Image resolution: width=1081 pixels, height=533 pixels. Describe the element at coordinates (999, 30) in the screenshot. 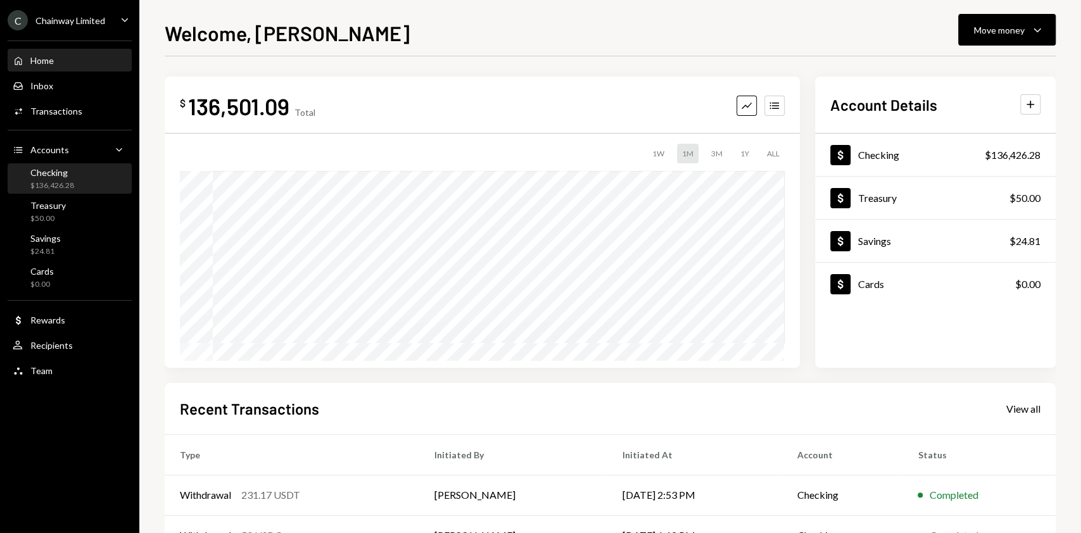

I see `div: Move money` at that location.